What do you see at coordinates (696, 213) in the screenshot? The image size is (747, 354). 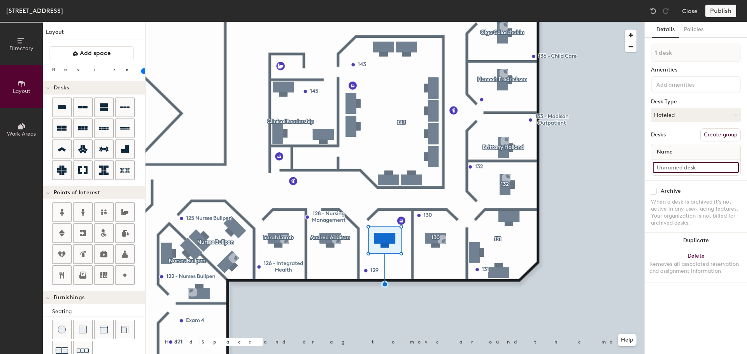 I see `div: When a desk is archived it's not active in any user-facing features. Your organization is not bil...` at bounding box center [696, 213].